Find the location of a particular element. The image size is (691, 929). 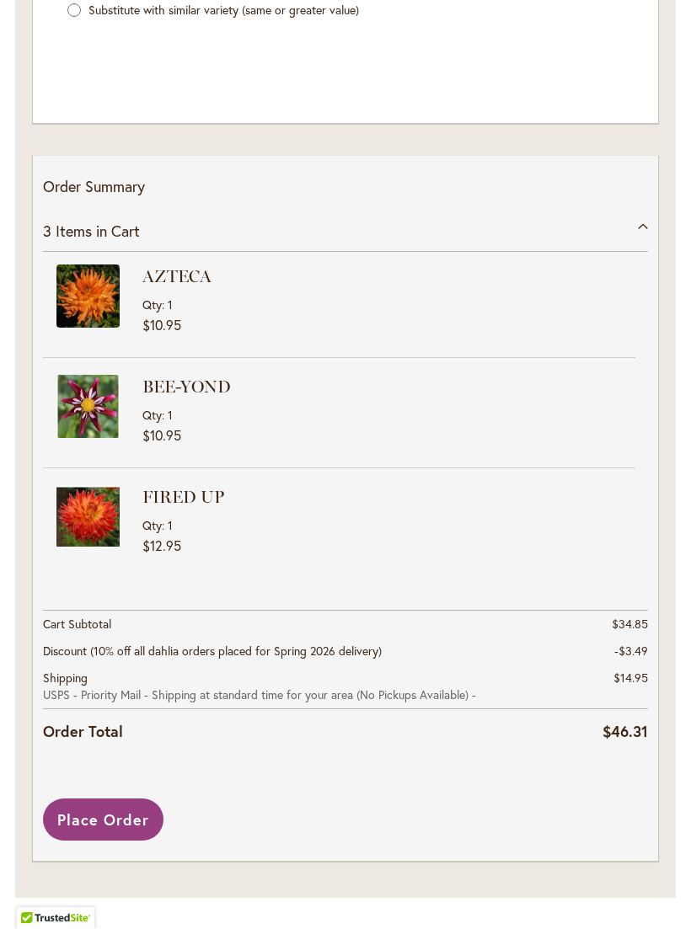

span: Place Order is located at coordinates (103, 820).